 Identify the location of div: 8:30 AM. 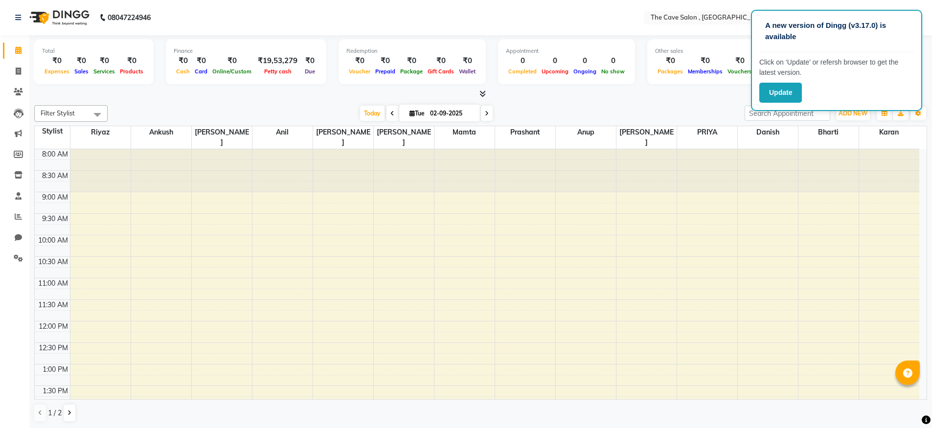
(55, 176).